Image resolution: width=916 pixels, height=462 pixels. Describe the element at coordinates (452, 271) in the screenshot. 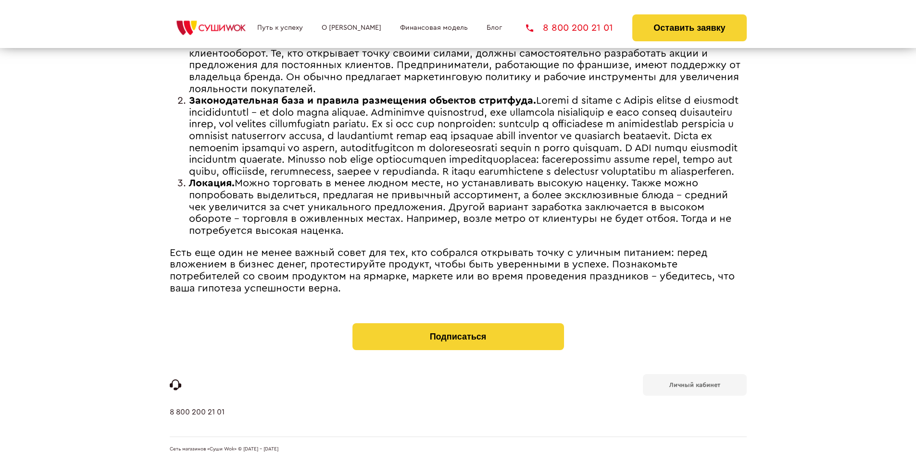

I see `span: Есть еще один не менее важный совет для тех, кто собрался открывать точку с уличным питанием: пер...` at that location.